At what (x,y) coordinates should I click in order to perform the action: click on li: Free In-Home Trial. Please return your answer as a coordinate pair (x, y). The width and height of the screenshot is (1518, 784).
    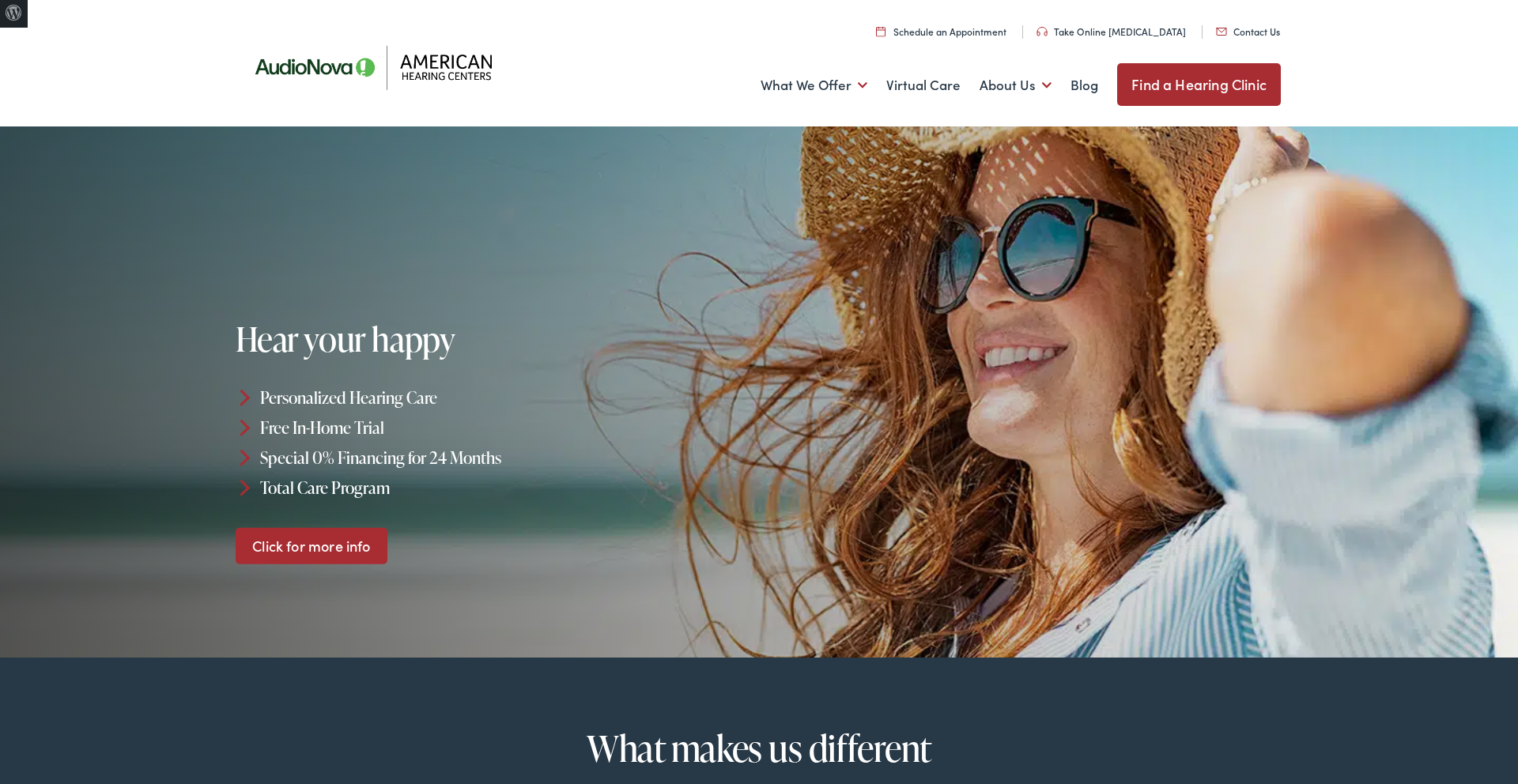
    Looking at the image, I should click on (501, 428).